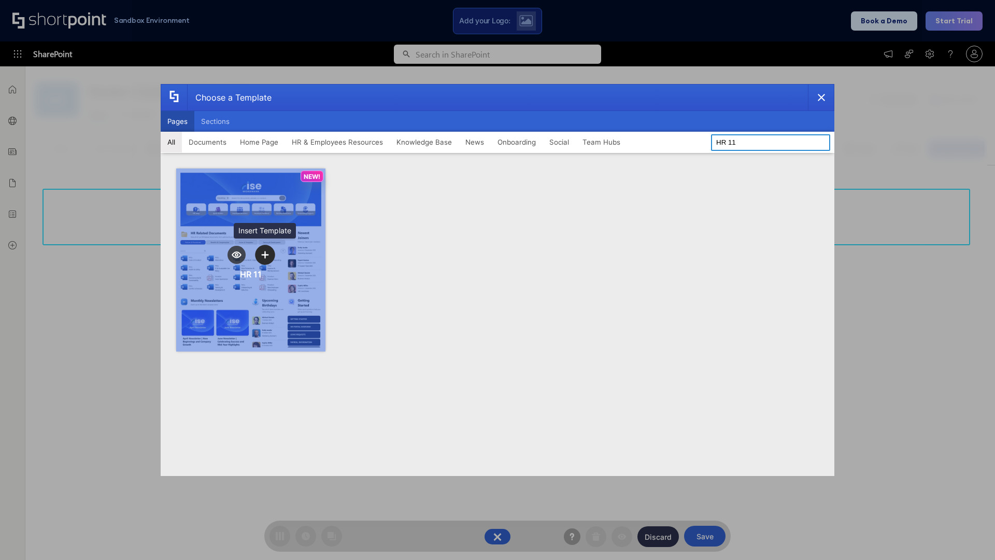  Describe the element at coordinates (171, 142) in the screenshot. I see `button: All` at that location.